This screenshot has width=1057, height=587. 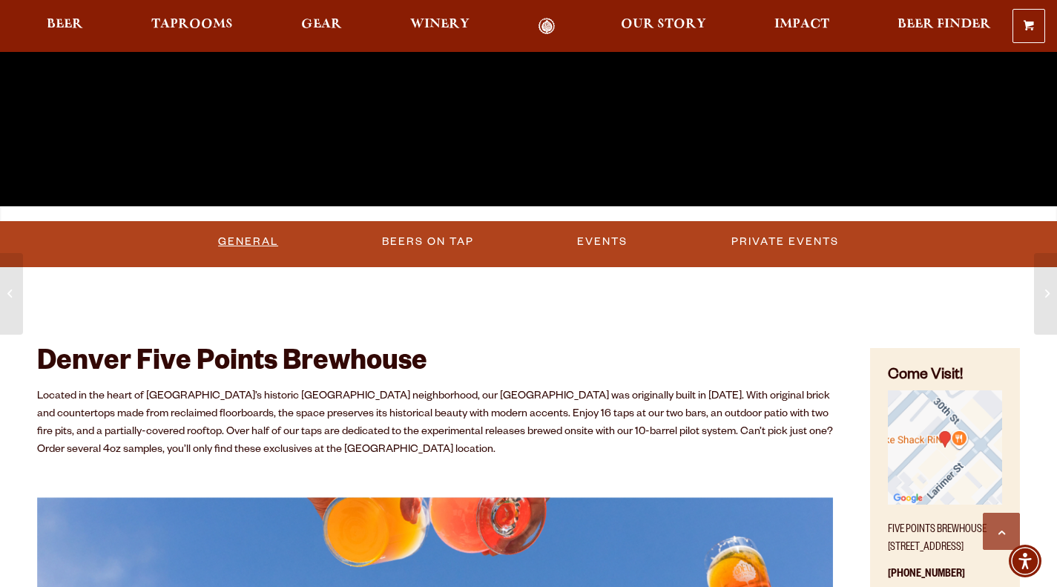 What do you see at coordinates (428, 242) in the screenshot?
I see `a: Beers on Tap` at bounding box center [428, 242].